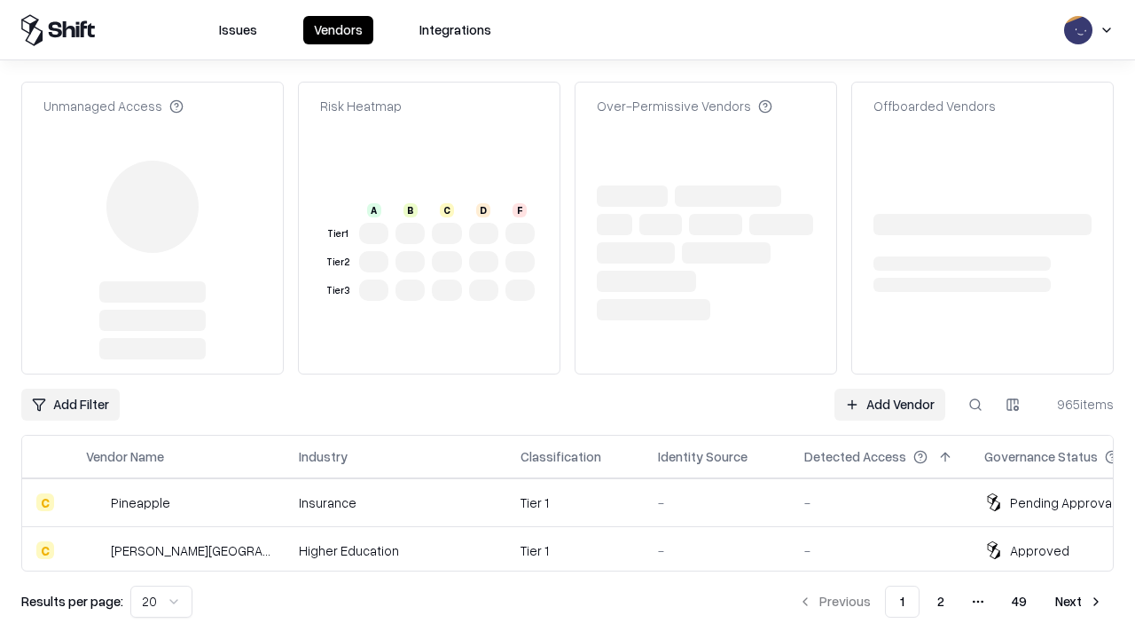  I want to click on div: Over-Permissive Vendors, so click(685, 106).